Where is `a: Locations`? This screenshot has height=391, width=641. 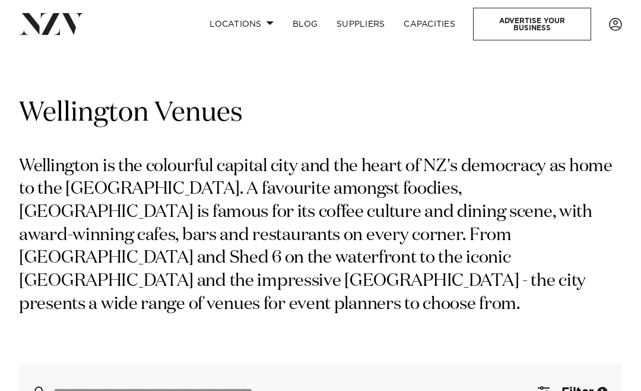
a: Locations is located at coordinates (242, 24).